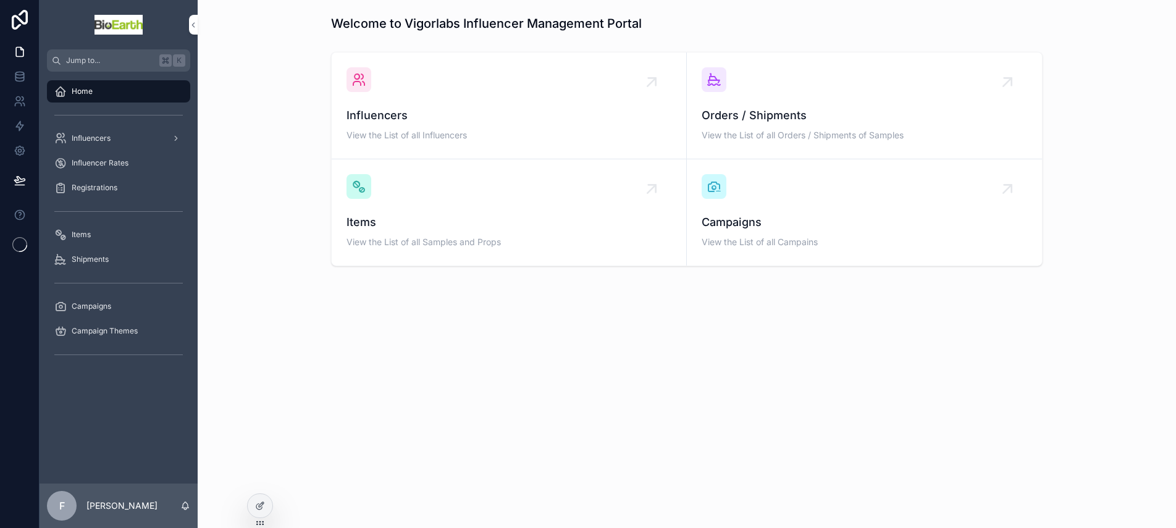 The width and height of the screenshot is (1176, 528). I want to click on span: View the List of all Influencers, so click(509, 135).